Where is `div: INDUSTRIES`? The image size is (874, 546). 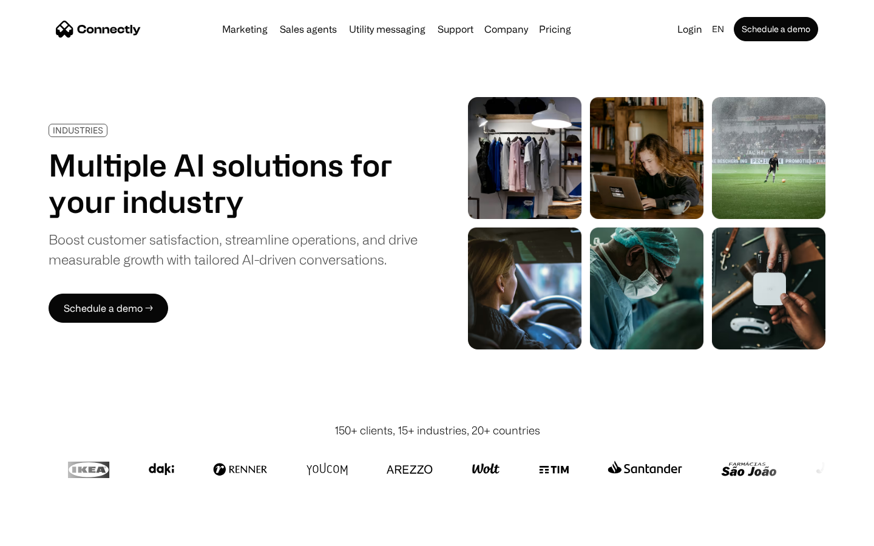
div: INDUSTRIES is located at coordinates (78, 130).